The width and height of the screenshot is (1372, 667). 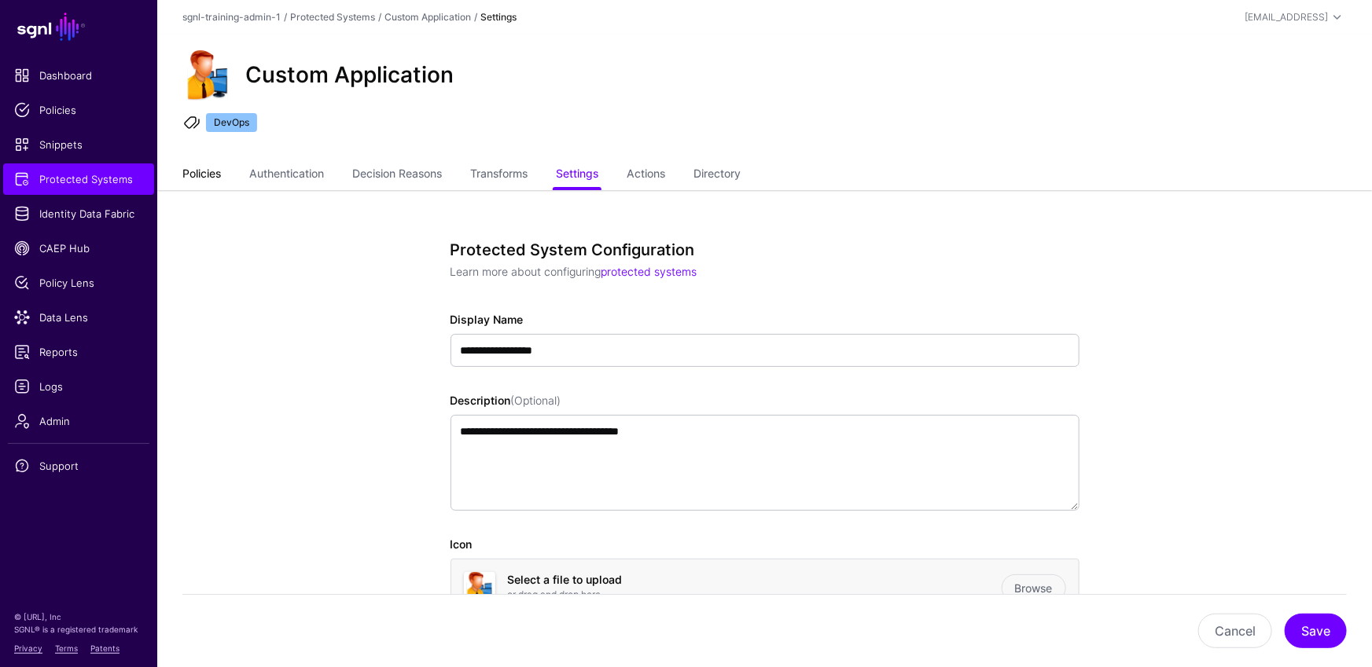 What do you see at coordinates (79, 387) in the screenshot?
I see `a: Logs` at bounding box center [79, 387].